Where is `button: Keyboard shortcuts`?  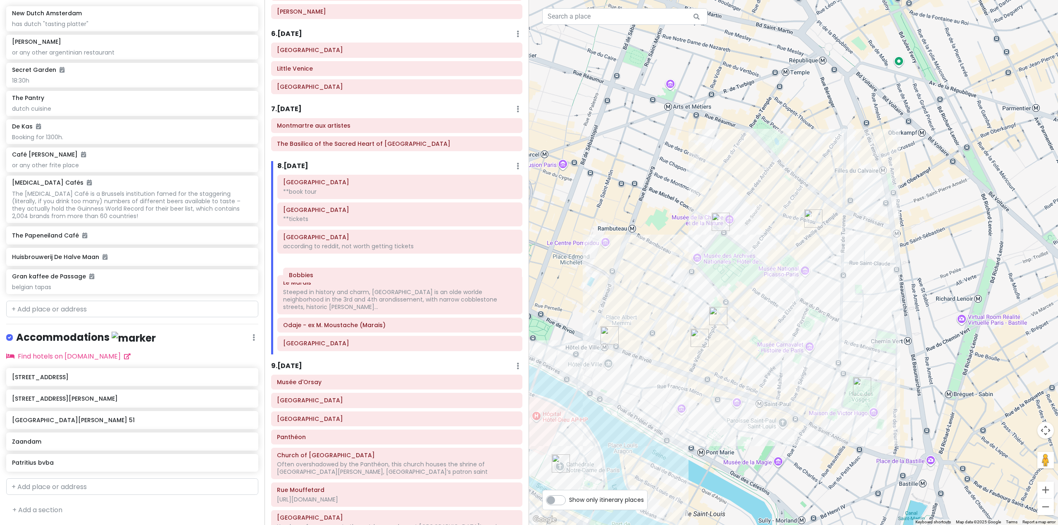
button: Keyboard shortcuts is located at coordinates (933, 522).